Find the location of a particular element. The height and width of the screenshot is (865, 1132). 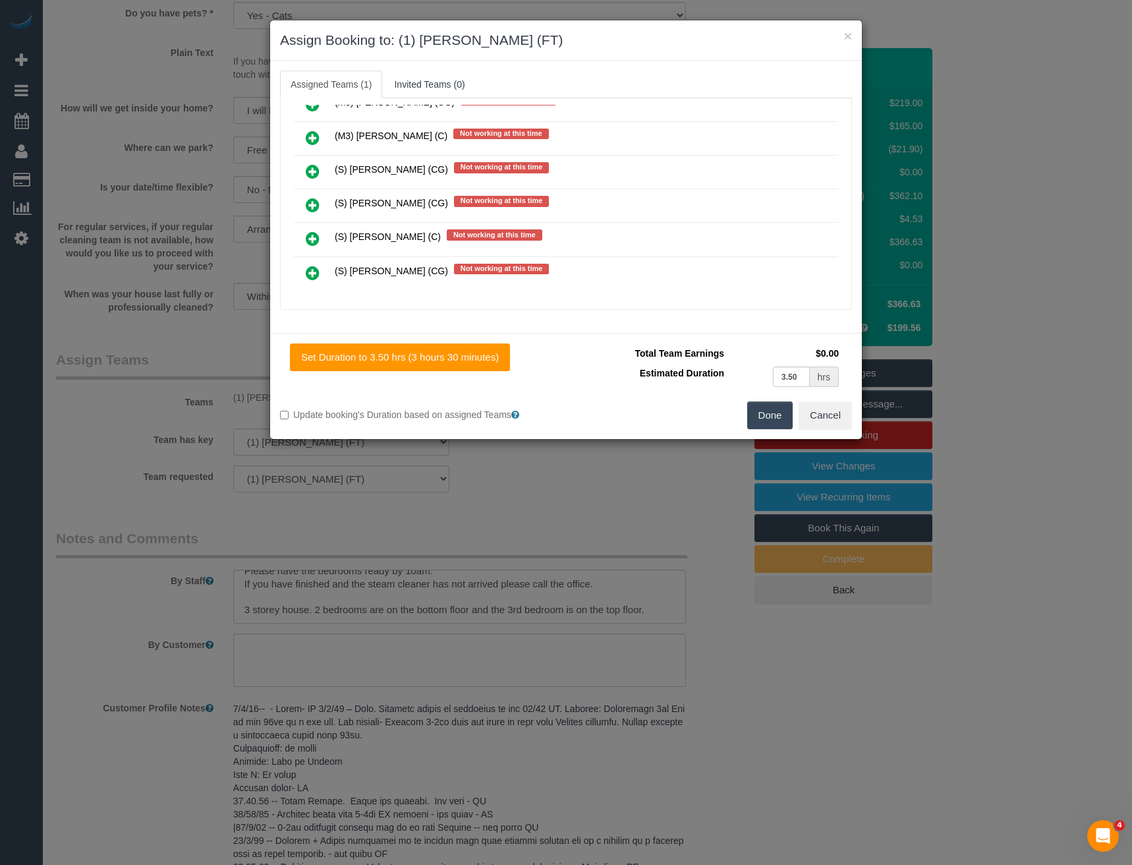

button: Set Duration to 3.50 hrs (3 hours 30 minutes) is located at coordinates (400, 357).